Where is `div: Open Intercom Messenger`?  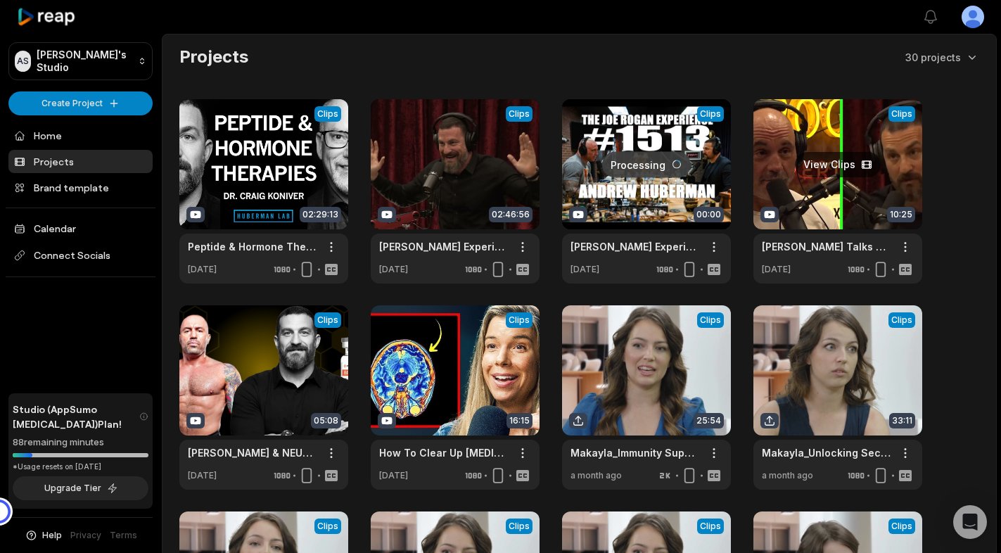 div: Open Intercom Messenger is located at coordinates (970, 522).